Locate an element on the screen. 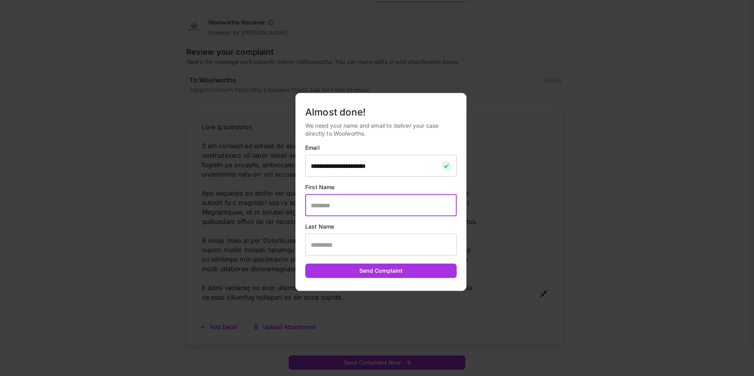  h5: Almost done! is located at coordinates (381, 112).